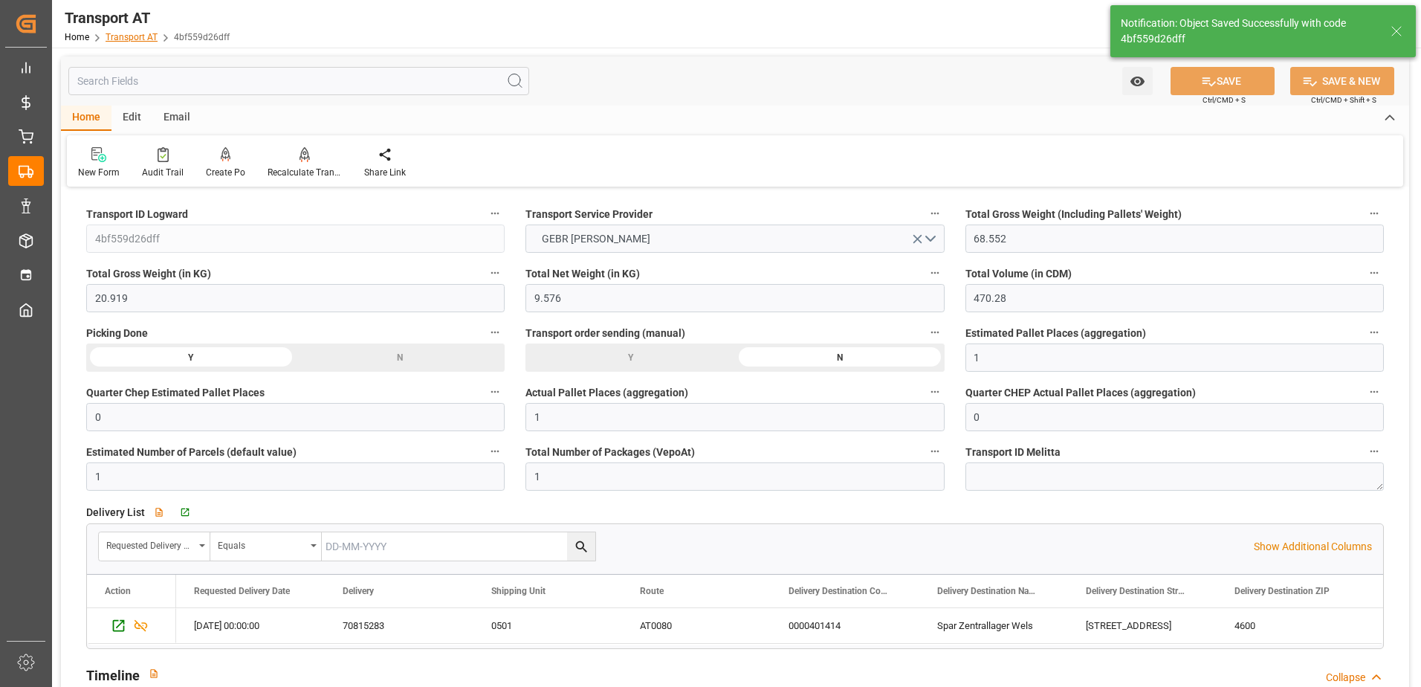 The width and height of the screenshot is (1421, 687). What do you see at coordinates (935, 273) in the screenshot?
I see `button: Total Net Weight (in KG)` at bounding box center [935, 273].